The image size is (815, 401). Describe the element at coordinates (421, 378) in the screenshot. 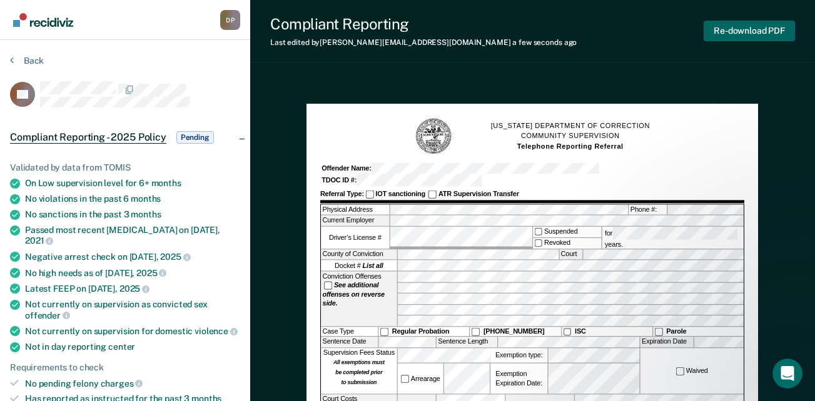

I see `label: Arrearage` at that location.